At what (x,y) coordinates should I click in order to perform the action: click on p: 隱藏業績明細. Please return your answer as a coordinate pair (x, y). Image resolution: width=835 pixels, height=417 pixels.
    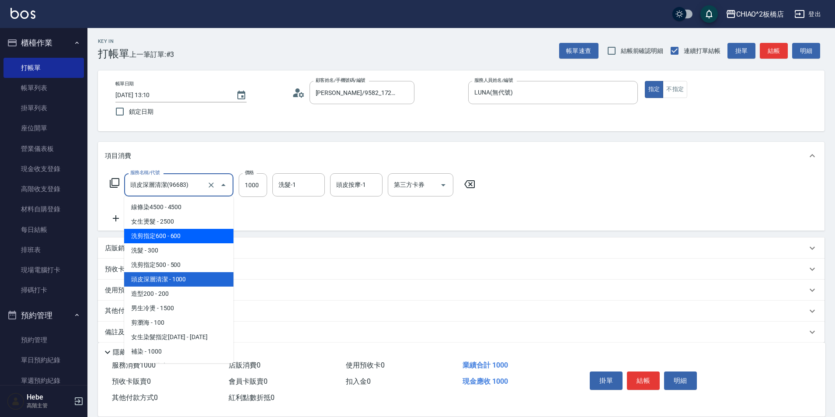
    Looking at the image, I should click on (133, 352).